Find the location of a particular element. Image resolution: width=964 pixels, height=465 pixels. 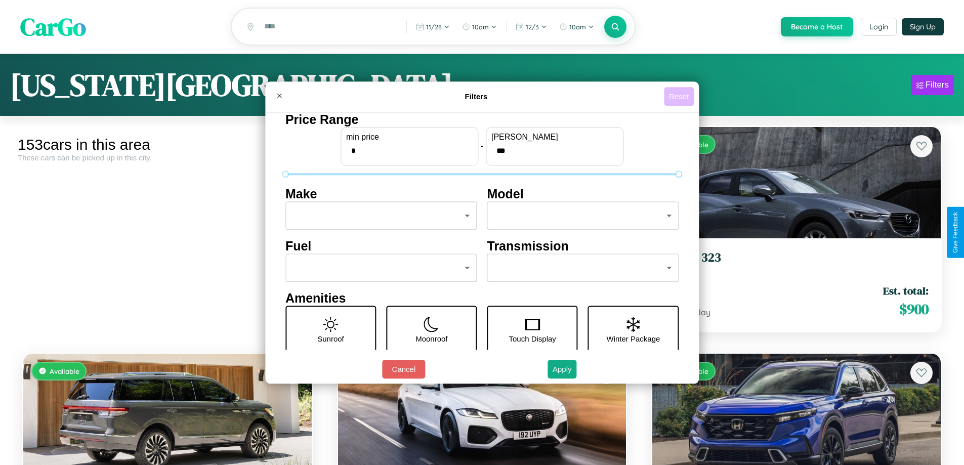

div: Filters is located at coordinates (937, 85).